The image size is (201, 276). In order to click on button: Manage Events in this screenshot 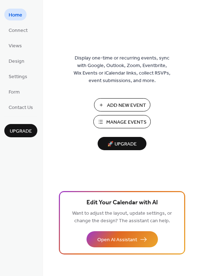, I will do `click(122, 122)`.